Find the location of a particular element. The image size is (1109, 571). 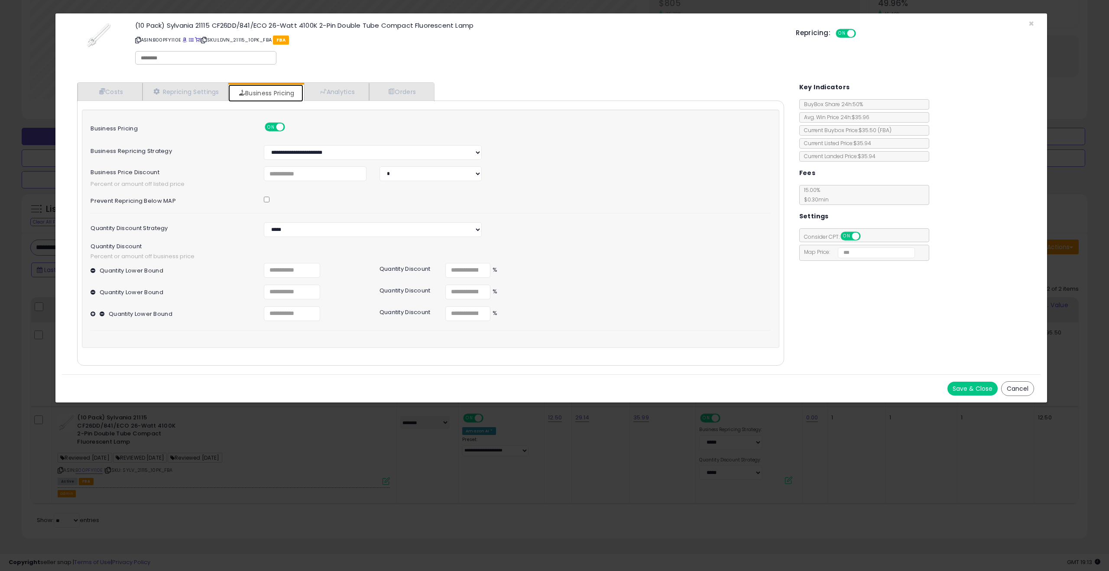

label: Business Price Discount is located at coordinates (171, 171).